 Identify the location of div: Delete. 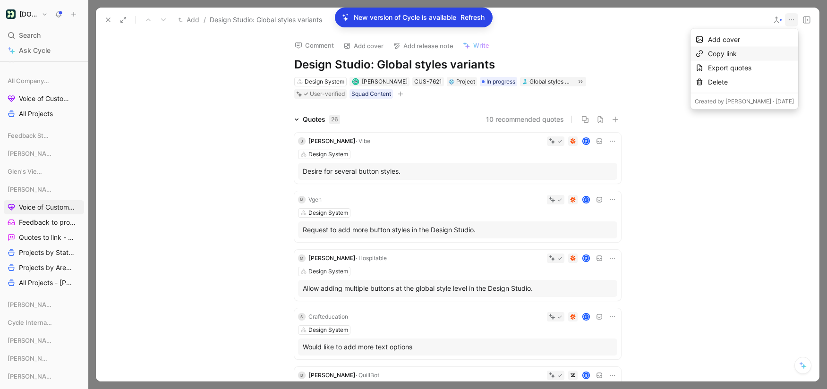
(751, 82).